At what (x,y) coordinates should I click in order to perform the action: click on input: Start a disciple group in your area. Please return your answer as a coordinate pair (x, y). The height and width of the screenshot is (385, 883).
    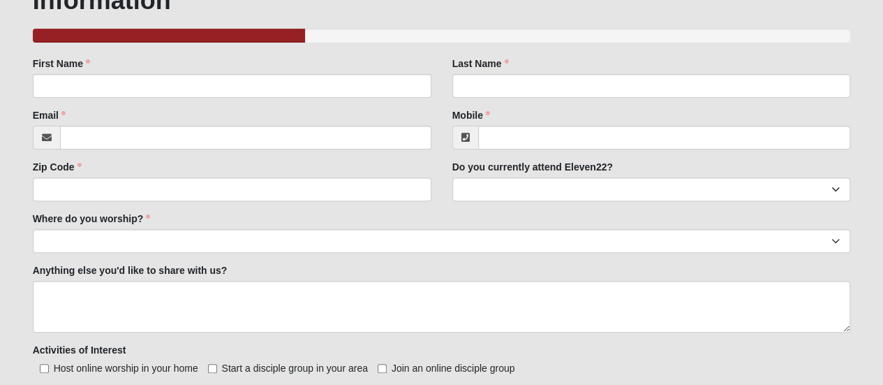
    Looking at the image, I should click on (212, 368).